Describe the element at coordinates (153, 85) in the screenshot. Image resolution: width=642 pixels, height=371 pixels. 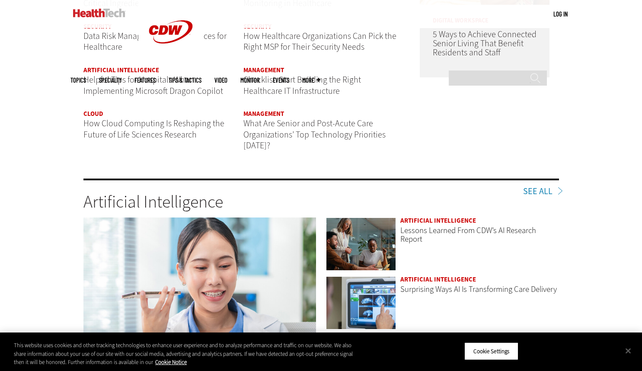
I see `span: Helpful Tips for Hospitals When Implementing Microsoft Dragon Copilot` at that location.